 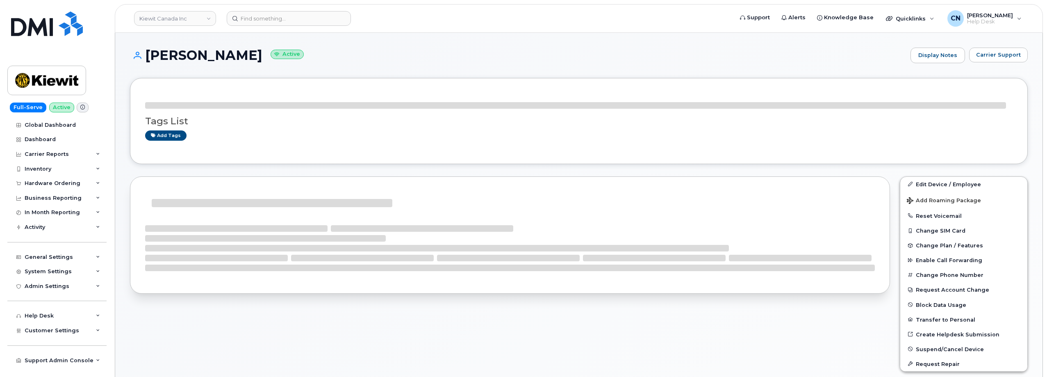 What do you see at coordinates (998, 55) in the screenshot?
I see `span: Carrier Support` at bounding box center [998, 55].